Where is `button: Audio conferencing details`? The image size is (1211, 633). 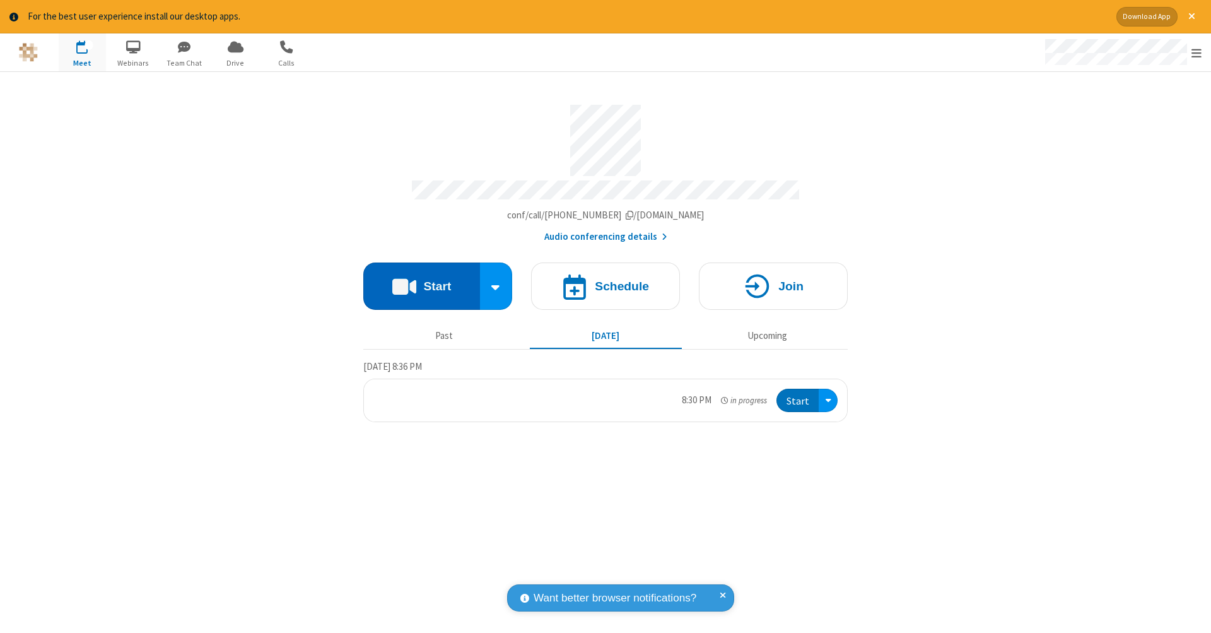
button: Audio conferencing details is located at coordinates (605, 237).